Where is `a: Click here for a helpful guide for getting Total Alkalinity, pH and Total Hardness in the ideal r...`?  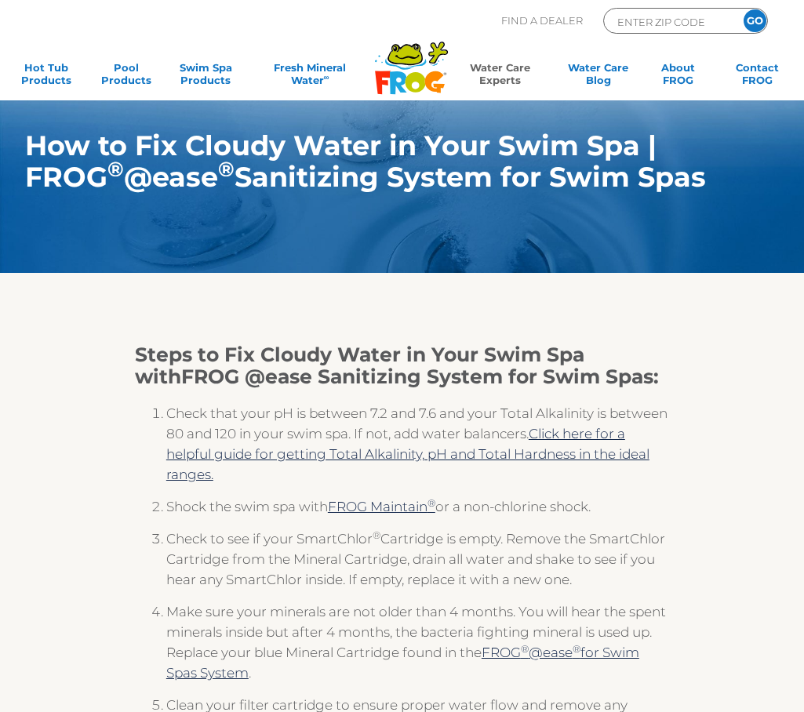
a: Click here for a helpful guide for getting Total Alkalinity, pH and Total Hardness in the ideal r... is located at coordinates (408, 454).